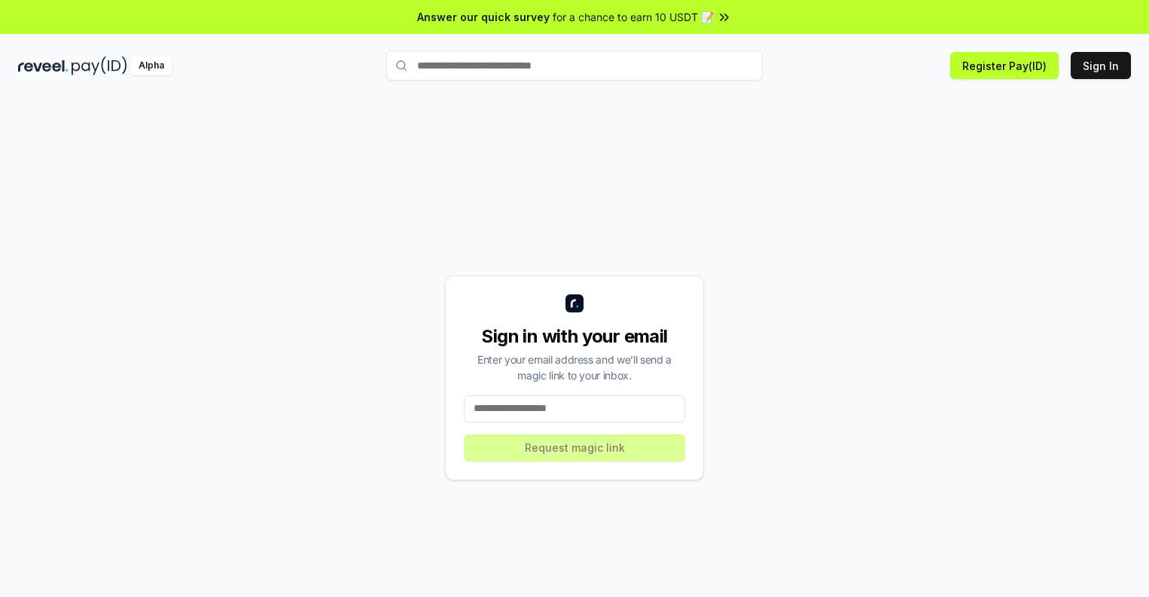 The image size is (1149, 597). What do you see at coordinates (574, 367) in the screenshot?
I see `div: Enter your email address and we’ll send a magic link to your inbox.` at bounding box center [574, 367].